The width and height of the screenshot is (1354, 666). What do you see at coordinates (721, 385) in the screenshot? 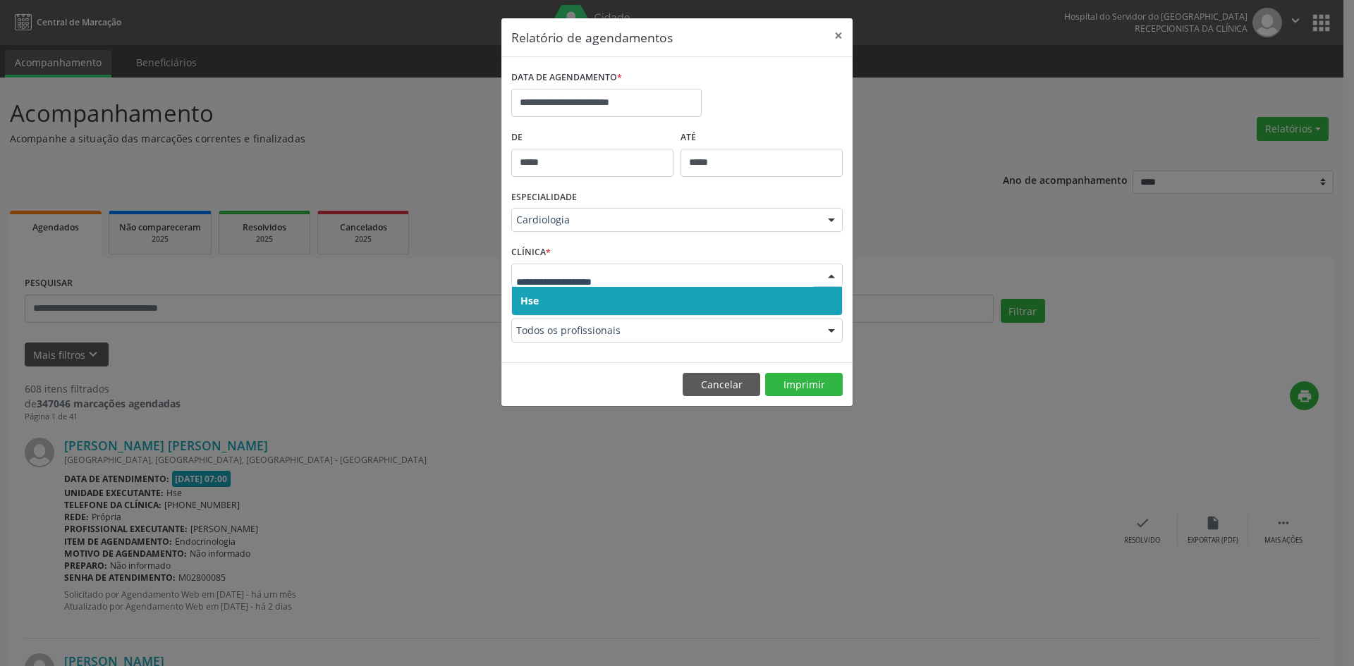
I see `button: Cancelar` at bounding box center [721, 385].